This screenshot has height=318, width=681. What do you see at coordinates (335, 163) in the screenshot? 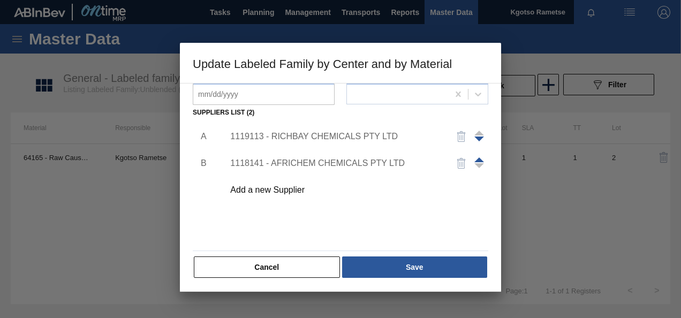
I see `div: 1118141 - AFRICHEM CHEMICALS PTY LTD` at bounding box center [335, 163].